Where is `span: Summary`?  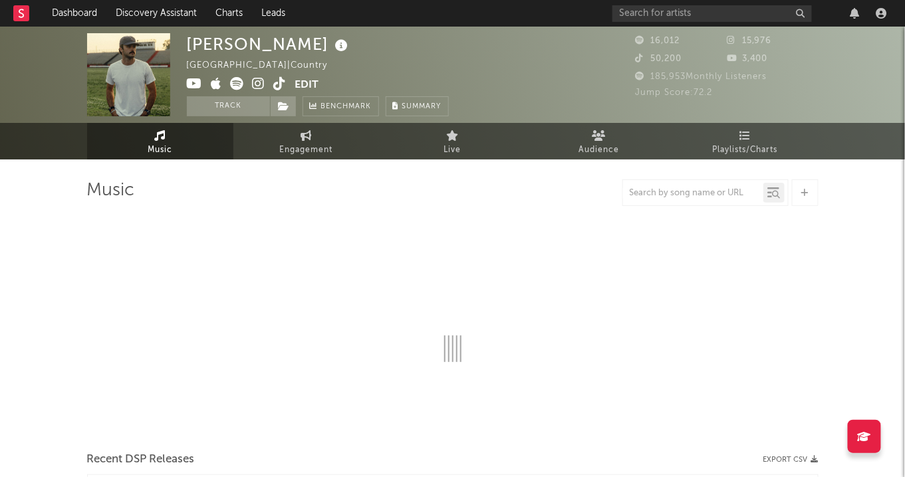
span: Summary is located at coordinates (422, 106).